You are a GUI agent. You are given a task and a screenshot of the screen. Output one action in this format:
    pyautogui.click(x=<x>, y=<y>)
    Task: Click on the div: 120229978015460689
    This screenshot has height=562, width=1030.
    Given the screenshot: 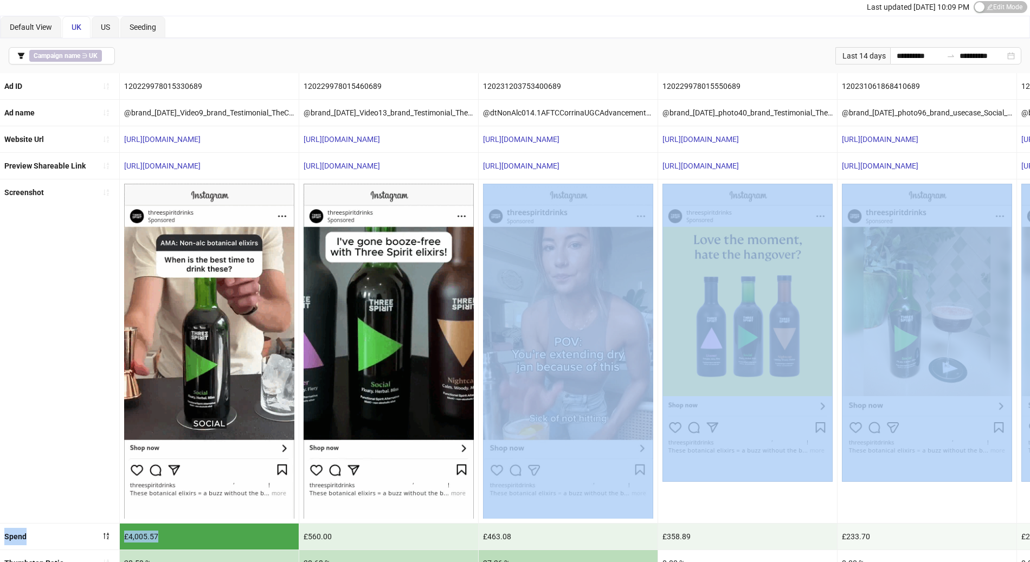 What is the action you would take?
    pyautogui.click(x=389, y=86)
    